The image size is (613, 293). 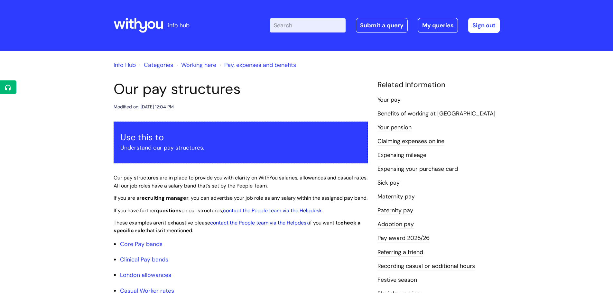 What do you see at coordinates (195, 65) in the screenshot?
I see `li: Working here` at bounding box center [195, 65].